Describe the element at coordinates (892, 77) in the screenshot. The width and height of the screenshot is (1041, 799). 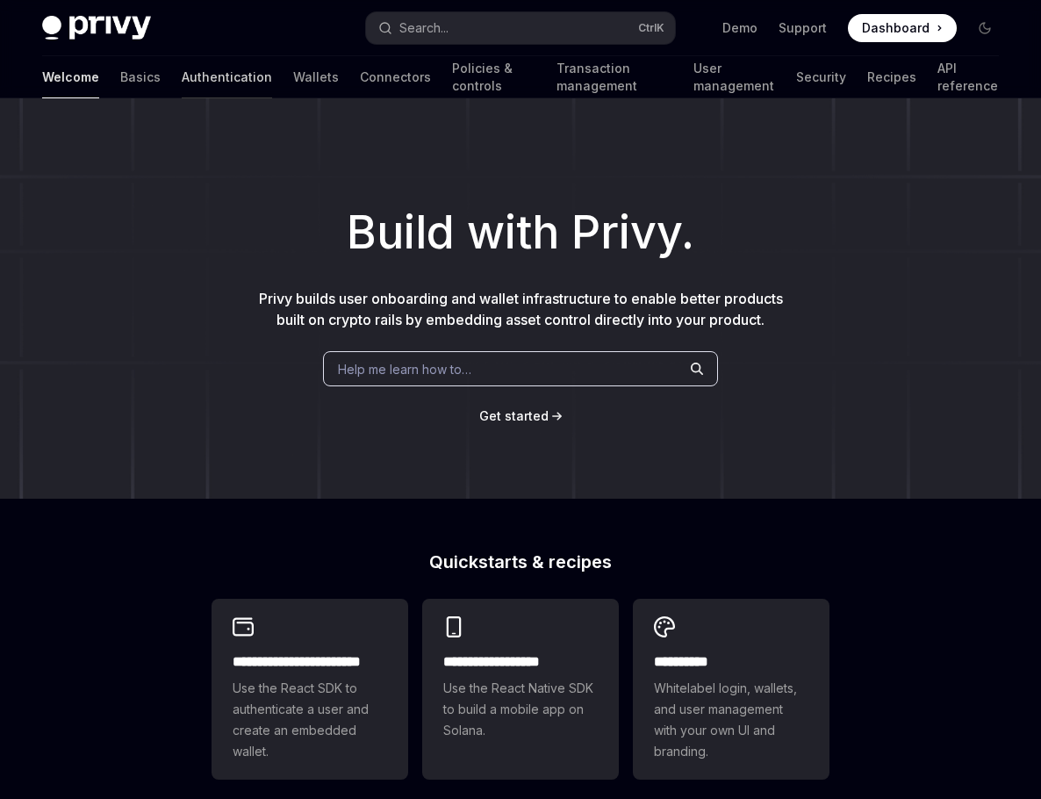
I see `a: Recipes` at that location.